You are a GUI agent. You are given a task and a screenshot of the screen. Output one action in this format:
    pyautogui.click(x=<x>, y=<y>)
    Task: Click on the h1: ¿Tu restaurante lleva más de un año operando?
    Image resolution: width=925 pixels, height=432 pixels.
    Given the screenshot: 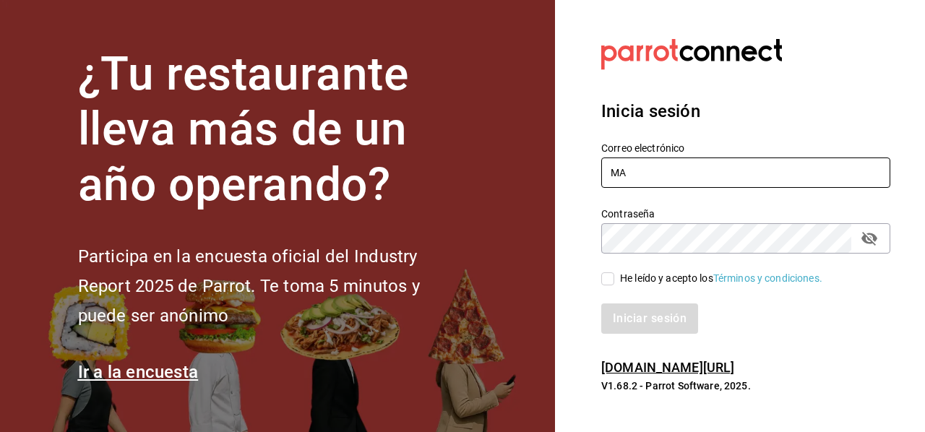 What is the action you would take?
    pyautogui.click(x=273, y=130)
    